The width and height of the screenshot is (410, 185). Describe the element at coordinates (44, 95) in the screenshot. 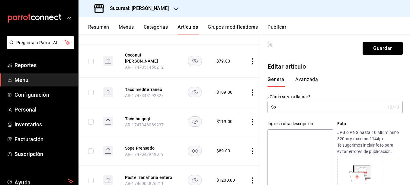

I see `span: Configuración` at that location.